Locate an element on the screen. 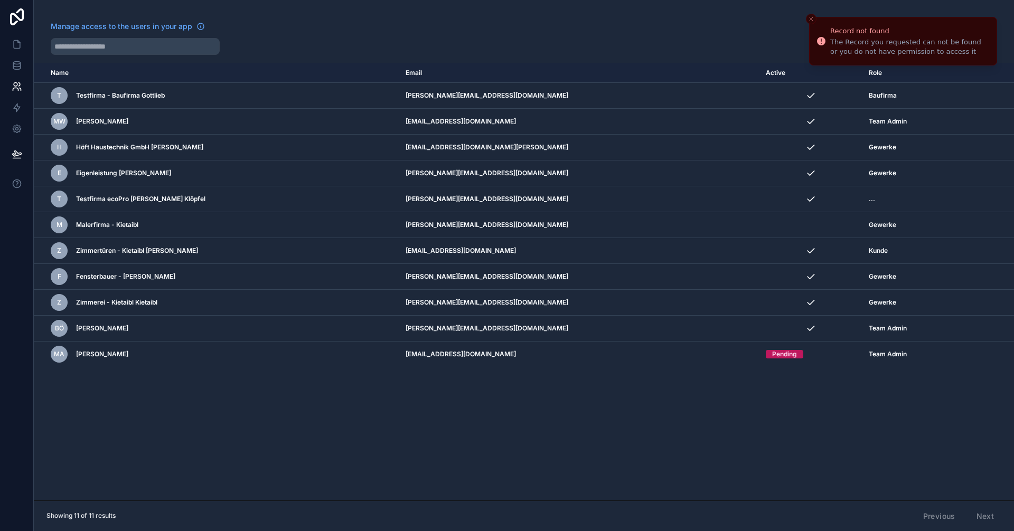 This screenshot has width=1014, height=531. span: Showing 11 of 11 results is located at coordinates (81, 516).